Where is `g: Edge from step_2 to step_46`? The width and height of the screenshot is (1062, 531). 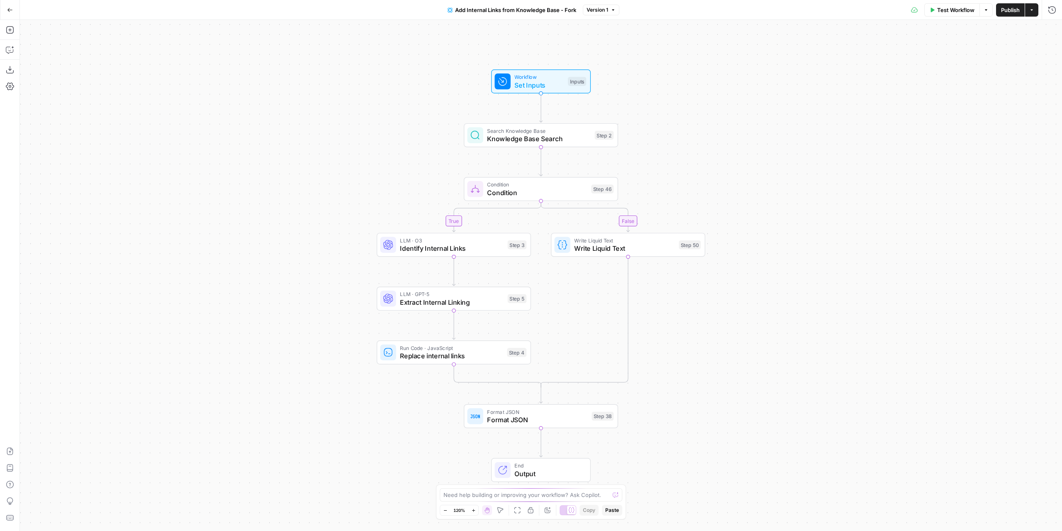
g: Edge from step_2 to step_46 is located at coordinates (541, 161).